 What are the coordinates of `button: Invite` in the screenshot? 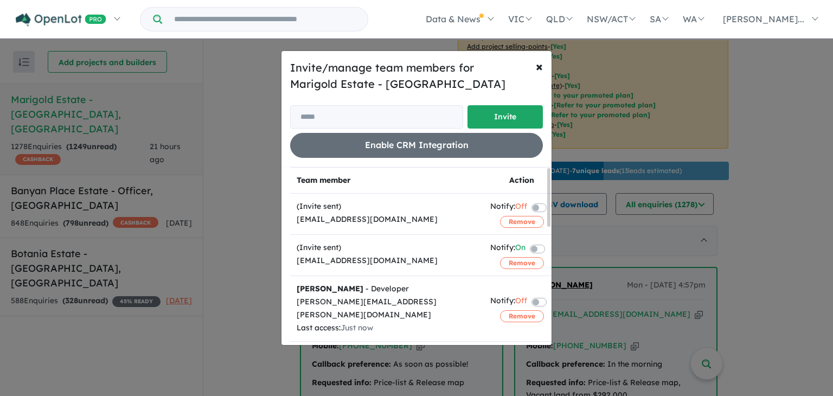 It's located at (505, 117).